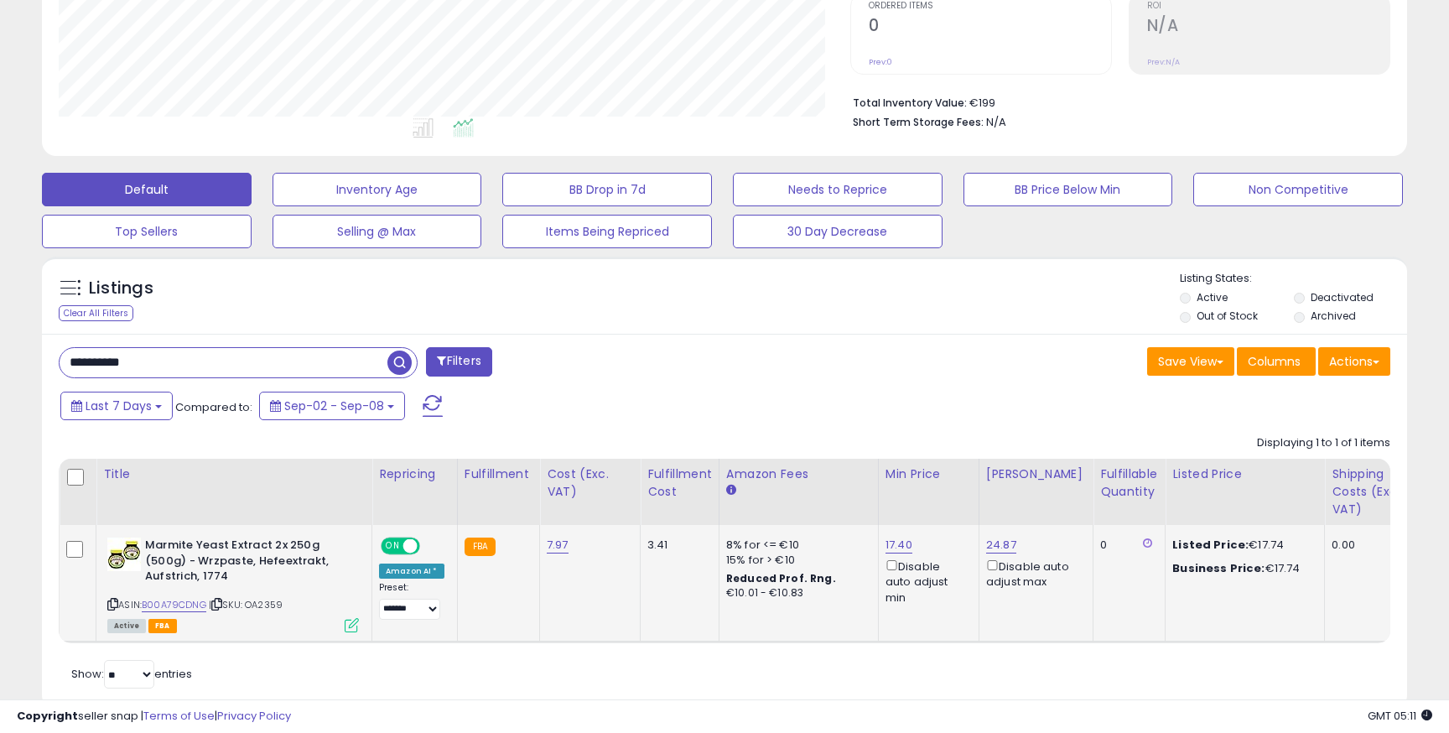 This screenshot has height=733, width=1449. What do you see at coordinates (1333, 315) in the screenshot?
I see `label: Archived` at bounding box center [1333, 315].